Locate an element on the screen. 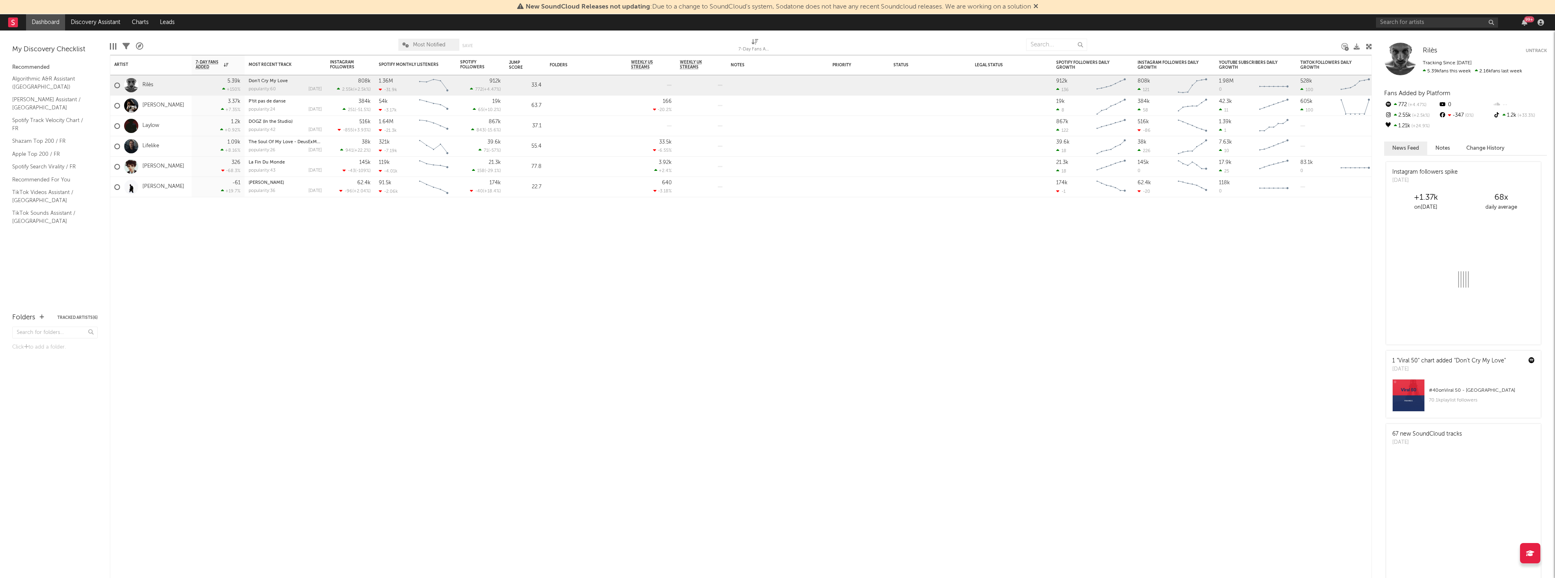 The image size is (1555, 578). div: 326 is located at coordinates (236, 162).